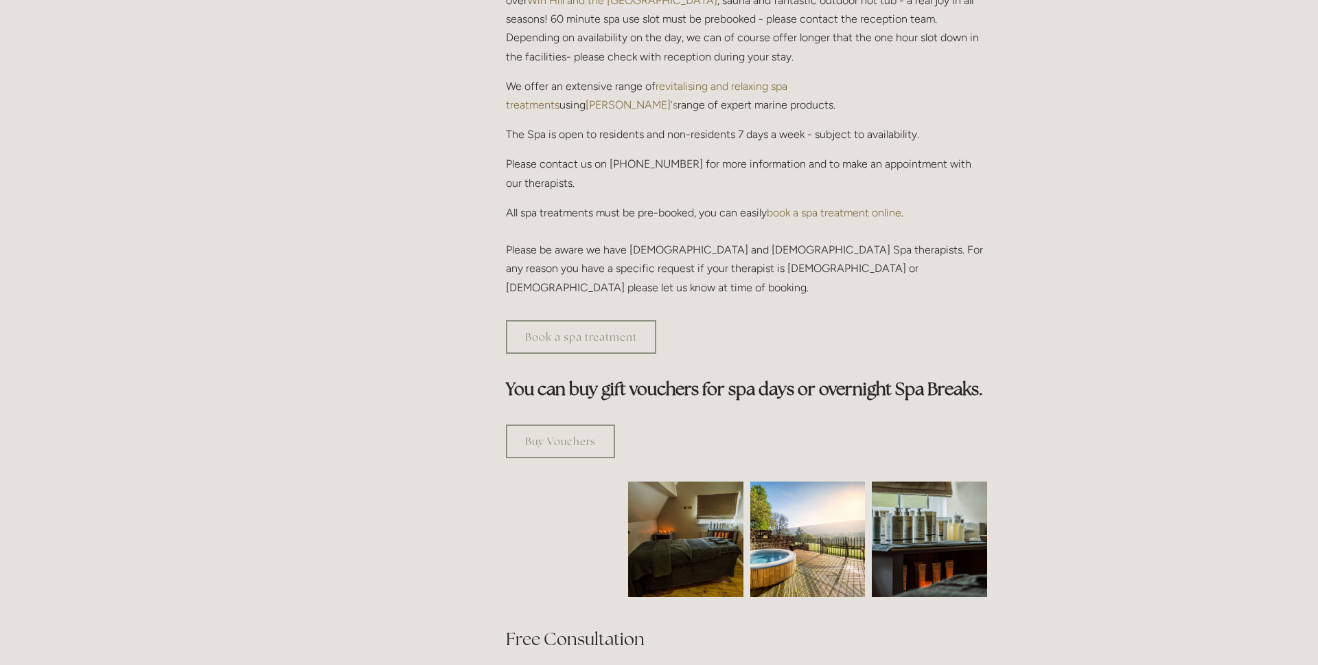  I want to click on a: book a spa treatment online, so click(834, 212).